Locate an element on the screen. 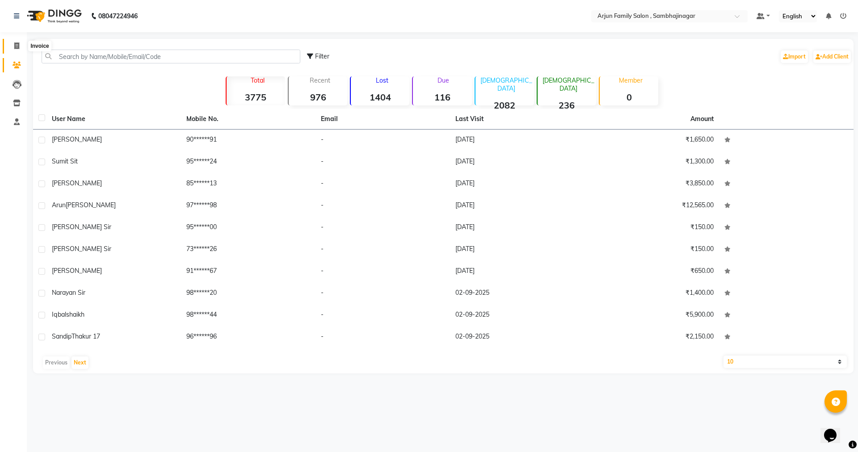 This screenshot has height=452, width=858. img: logo is located at coordinates (53, 16).